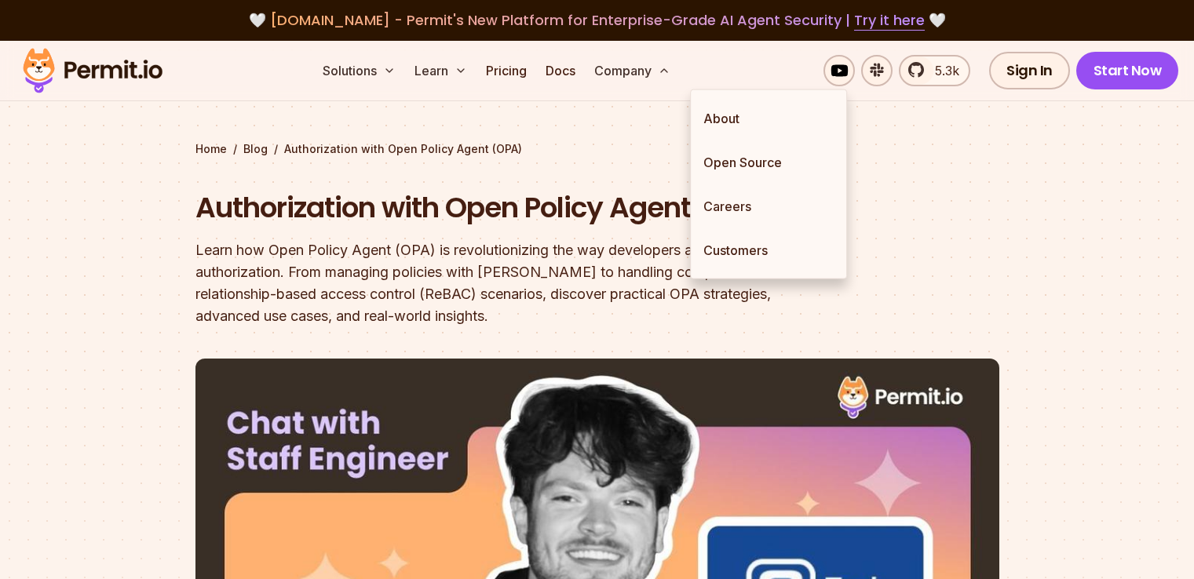 This screenshot has height=579, width=1194. What do you see at coordinates (506, 71) in the screenshot?
I see `a: Pricing` at bounding box center [506, 71].